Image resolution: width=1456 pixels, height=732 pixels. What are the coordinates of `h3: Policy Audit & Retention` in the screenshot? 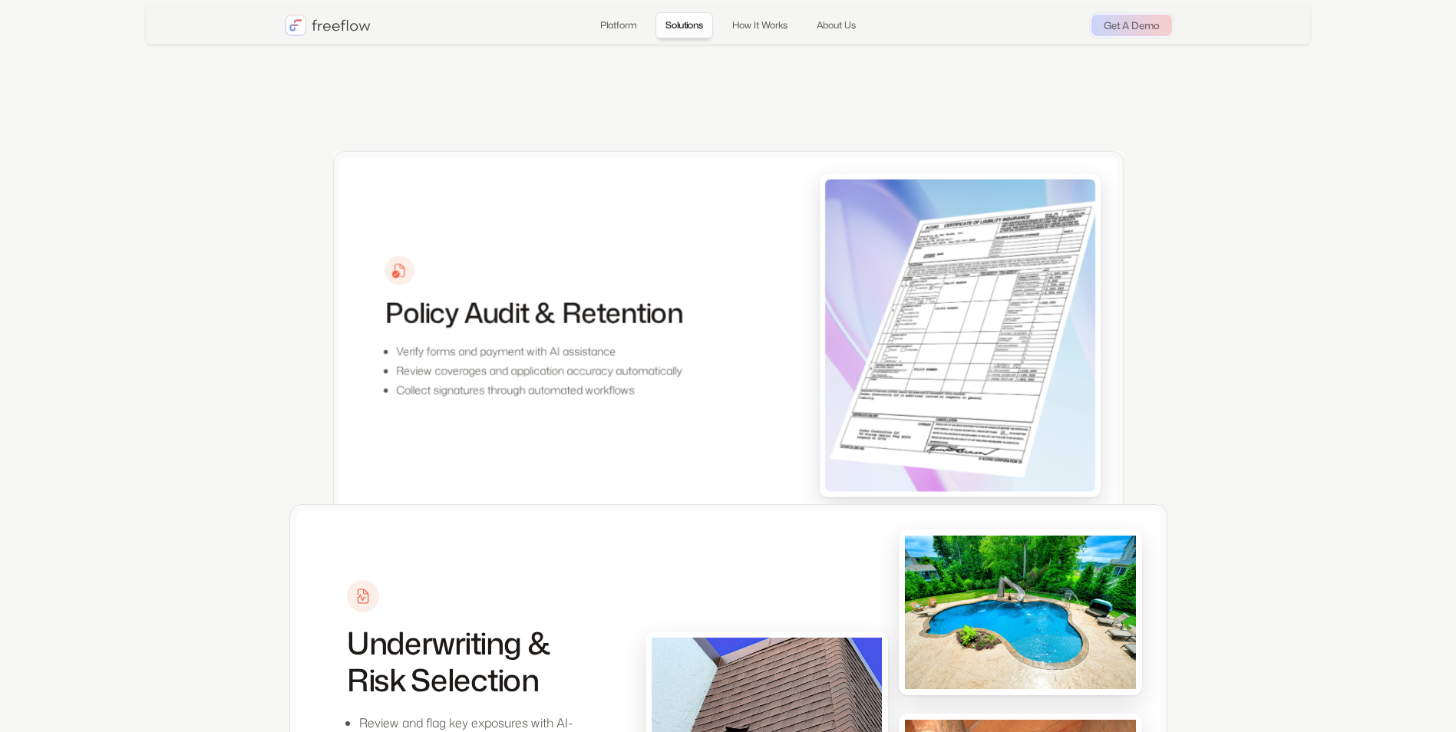 It's located at (533, 312).